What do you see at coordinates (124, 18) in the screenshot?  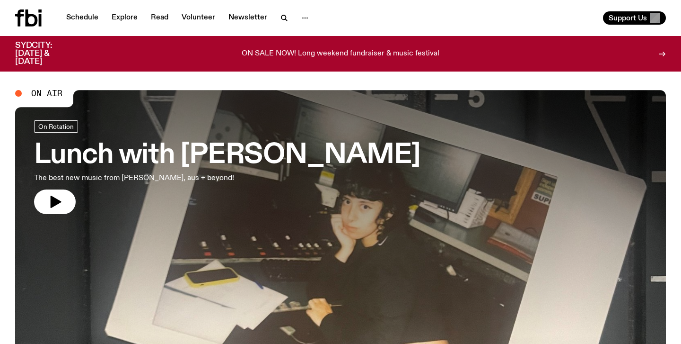 I see `a: Explore` at bounding box center [124, 18].